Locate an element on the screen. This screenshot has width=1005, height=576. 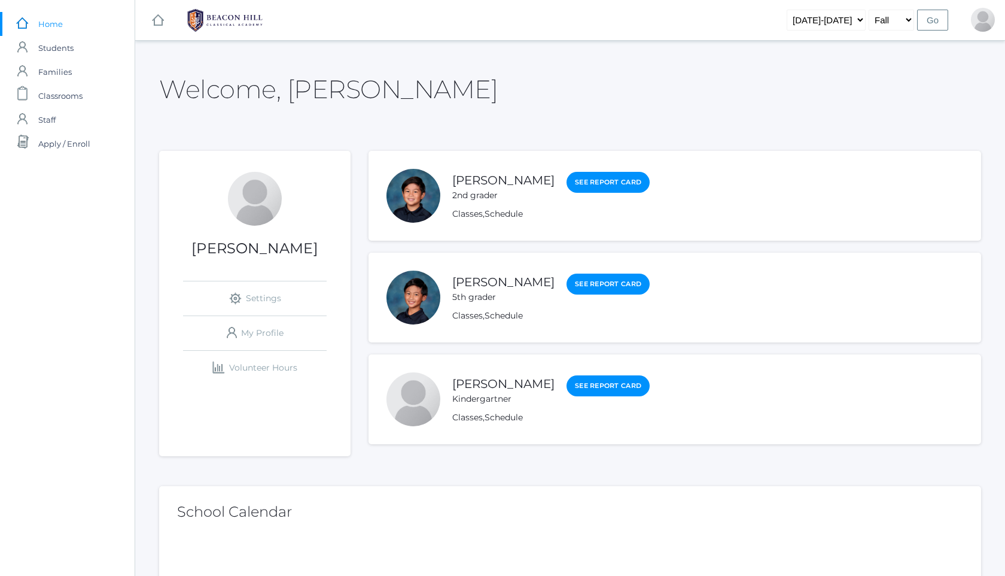
div: Kailo Soratorio is located at coordinates (414, 399).